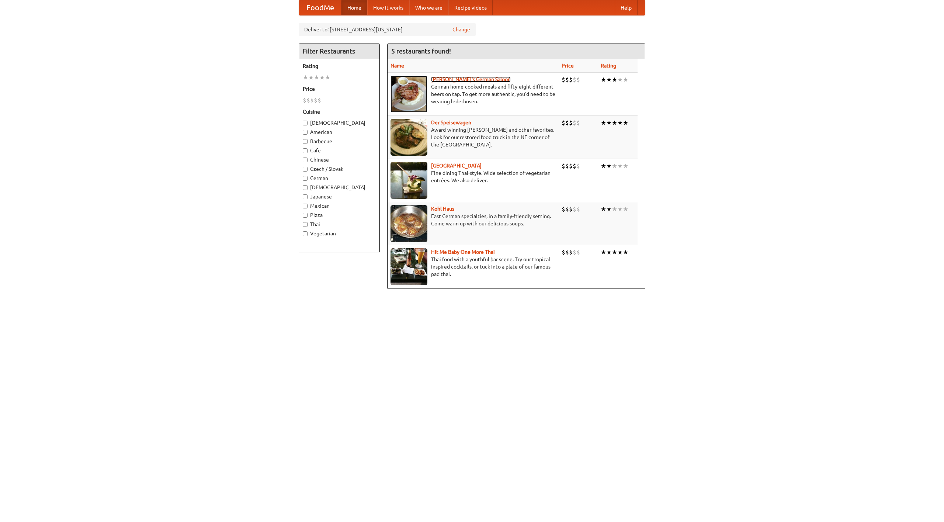 The width and height of the screenshot is (944, 522). Describe the element at coordinates (470, 8) in the screenshot. I see `a: Recipe videos` at that location.